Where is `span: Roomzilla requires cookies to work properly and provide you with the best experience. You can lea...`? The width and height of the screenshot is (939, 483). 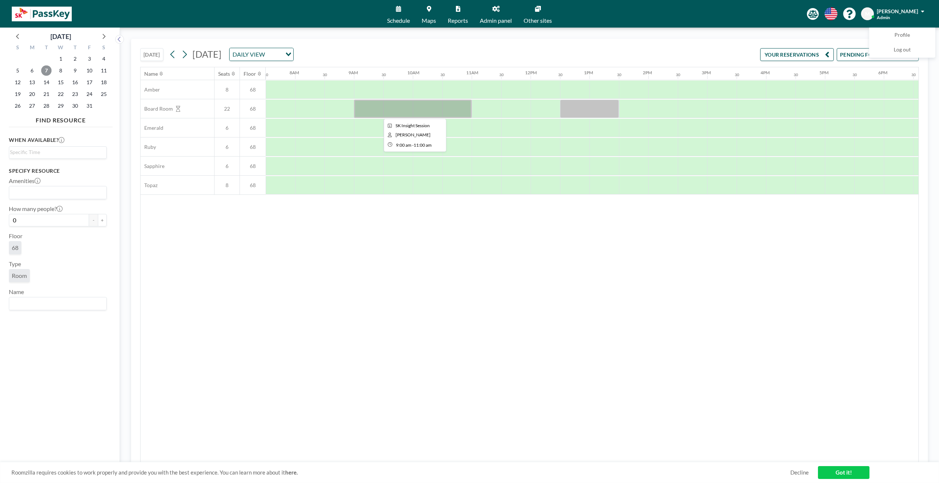
span: Roomzilla requires cookies to work properly and provide you with the best experience. You can lea... is located at coordinates (401, 473).